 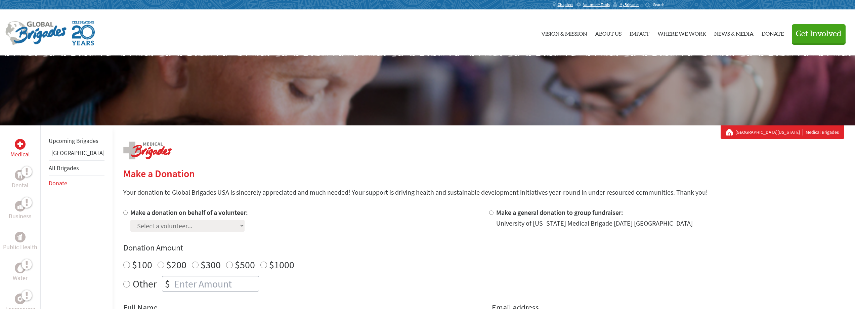 I want to click on div: Business, so click(x=20, y=206).